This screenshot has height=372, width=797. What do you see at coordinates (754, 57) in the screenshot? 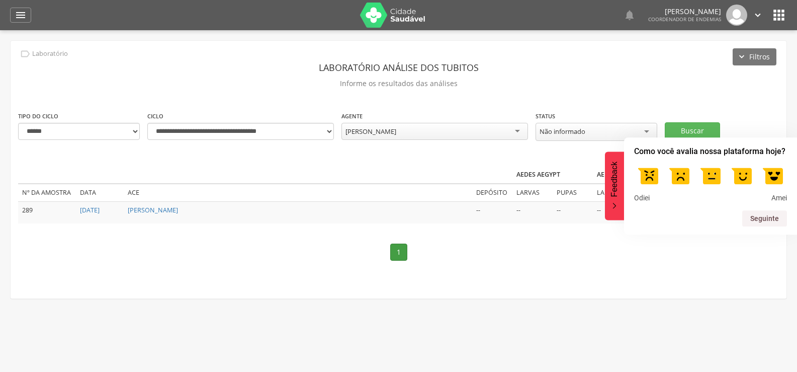
I see `button: Filtros` at bounding box center [754, 57].